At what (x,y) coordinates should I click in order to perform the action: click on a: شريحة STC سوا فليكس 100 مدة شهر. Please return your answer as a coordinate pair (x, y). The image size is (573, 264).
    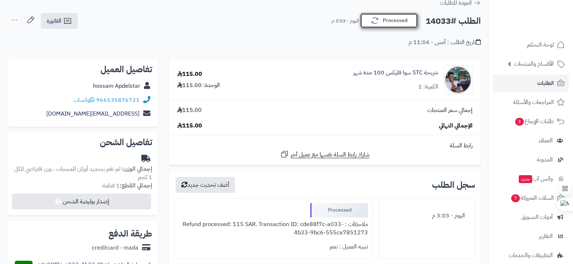
    Looking at the image, I should click on (395, 73).